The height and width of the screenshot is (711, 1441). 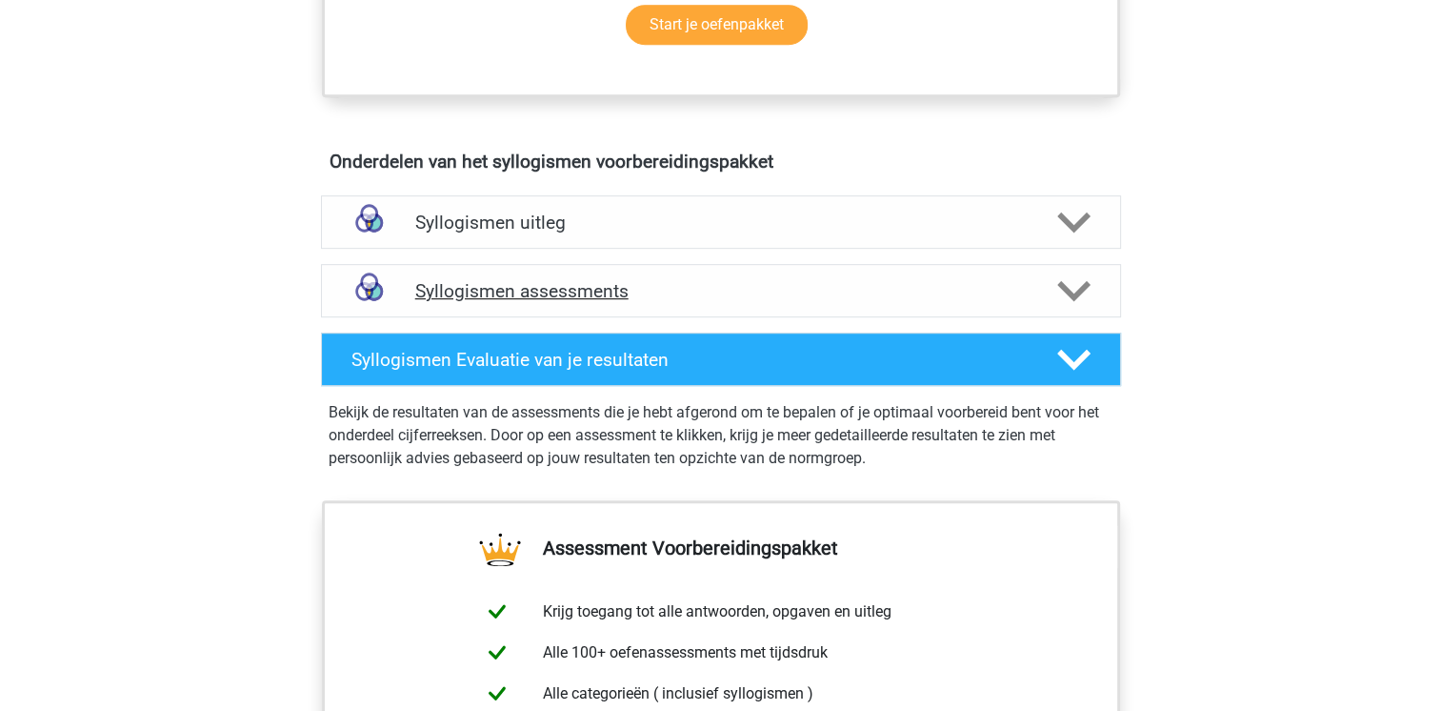 What do you see at coordinates (721, 359) in the screenshot?
I see `a: Syllogismen Evaluatie van je resultaten` at bounding box center [721, 359].